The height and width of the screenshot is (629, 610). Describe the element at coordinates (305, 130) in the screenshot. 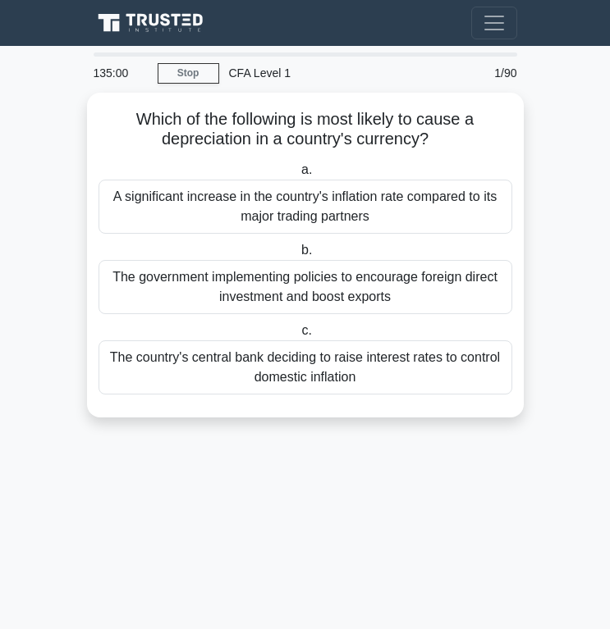

I see `h5: Which of the following is most likely to cause a depreciation in a country's currency?` at that location.